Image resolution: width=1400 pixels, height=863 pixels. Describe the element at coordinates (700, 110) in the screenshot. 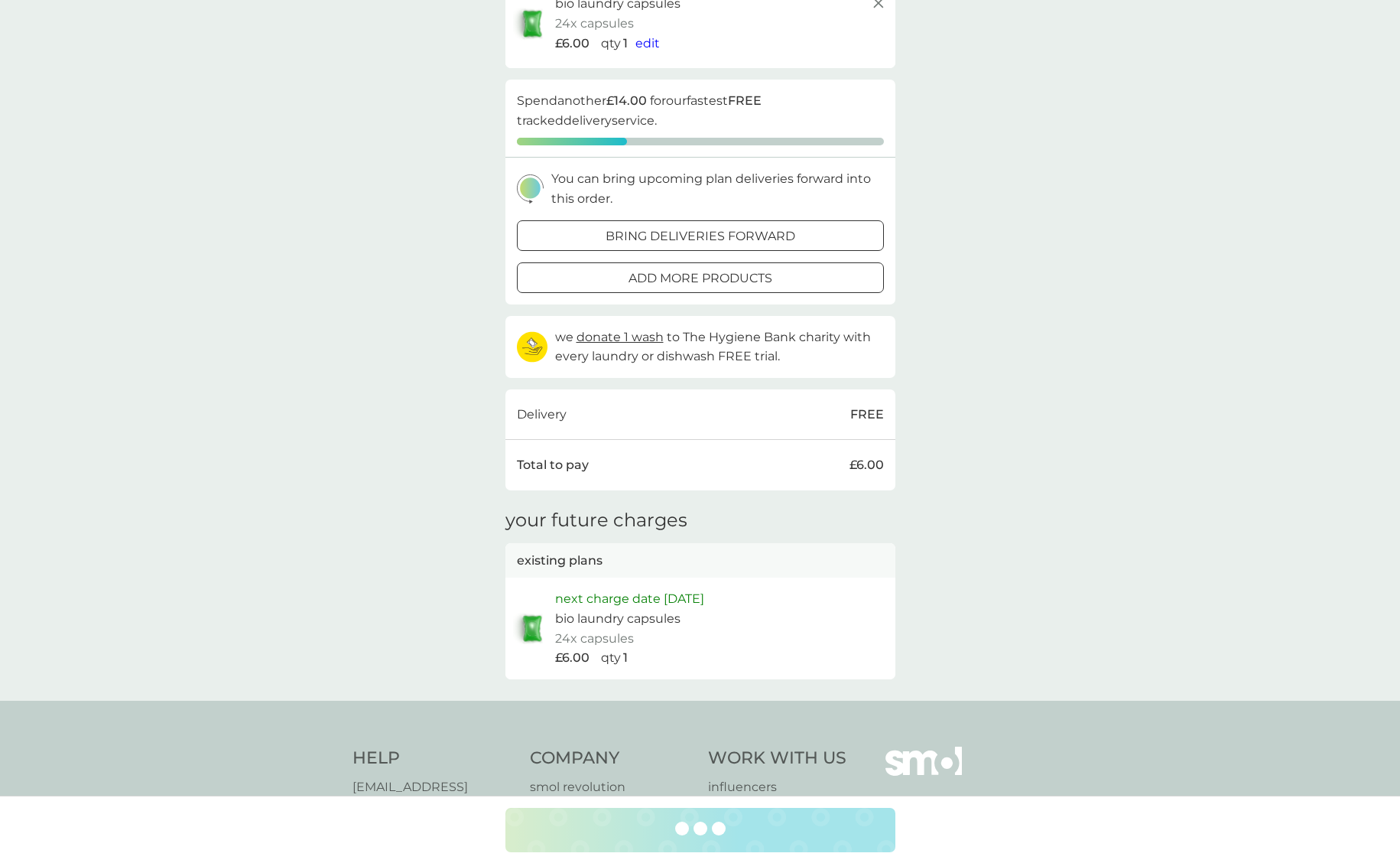

I see `p: Spend another for our fastest tracked delivery service.` at that location.